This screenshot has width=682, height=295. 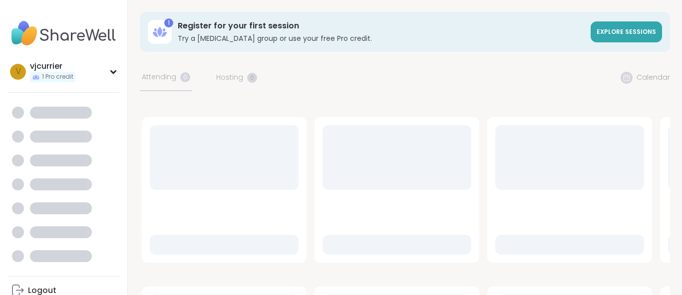 What do you see at coordinates (626, 31) in the screenshot?
I see `span: Explore sessions` at bounding box center [626, 31].